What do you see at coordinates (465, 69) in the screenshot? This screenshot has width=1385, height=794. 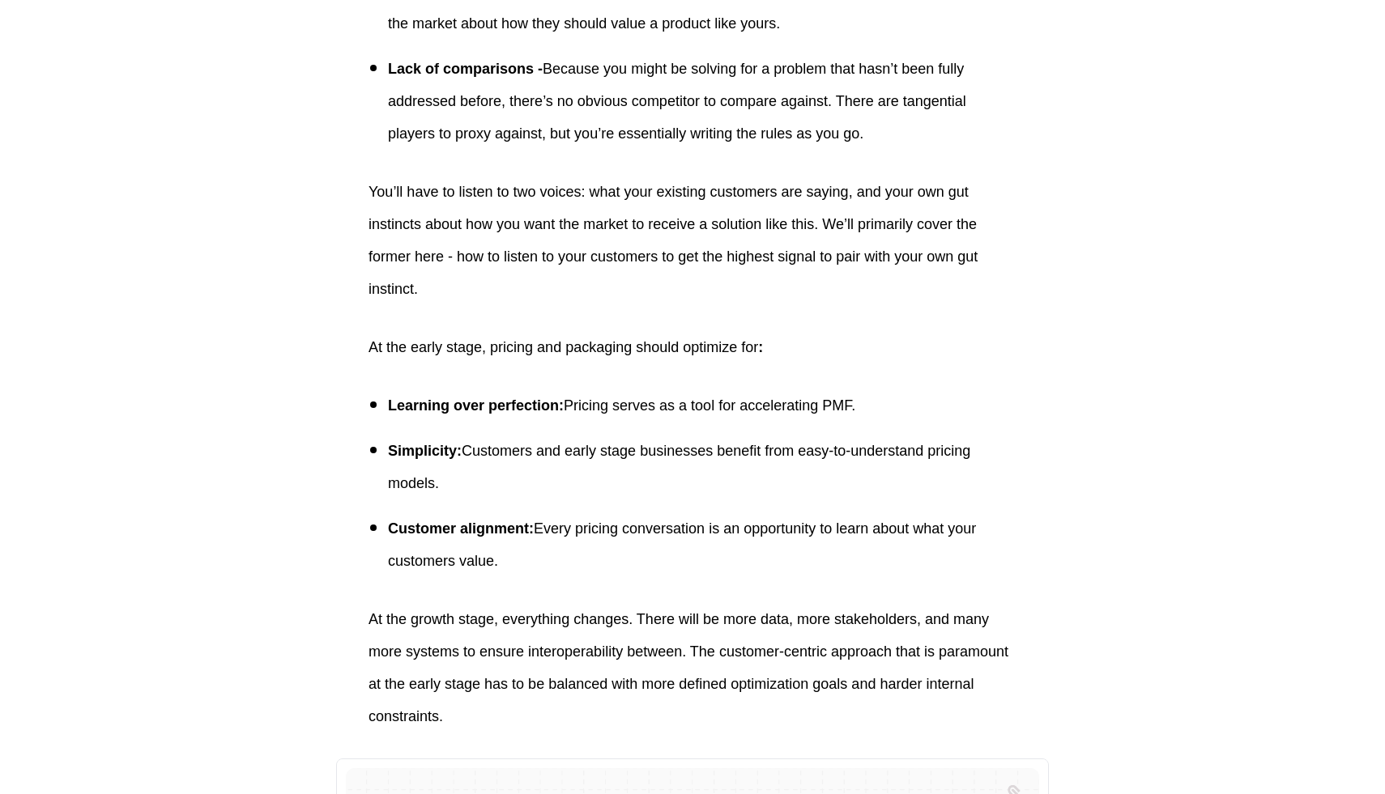 I see `span: Lack of comparisons -` at bounding box center [465, 69].